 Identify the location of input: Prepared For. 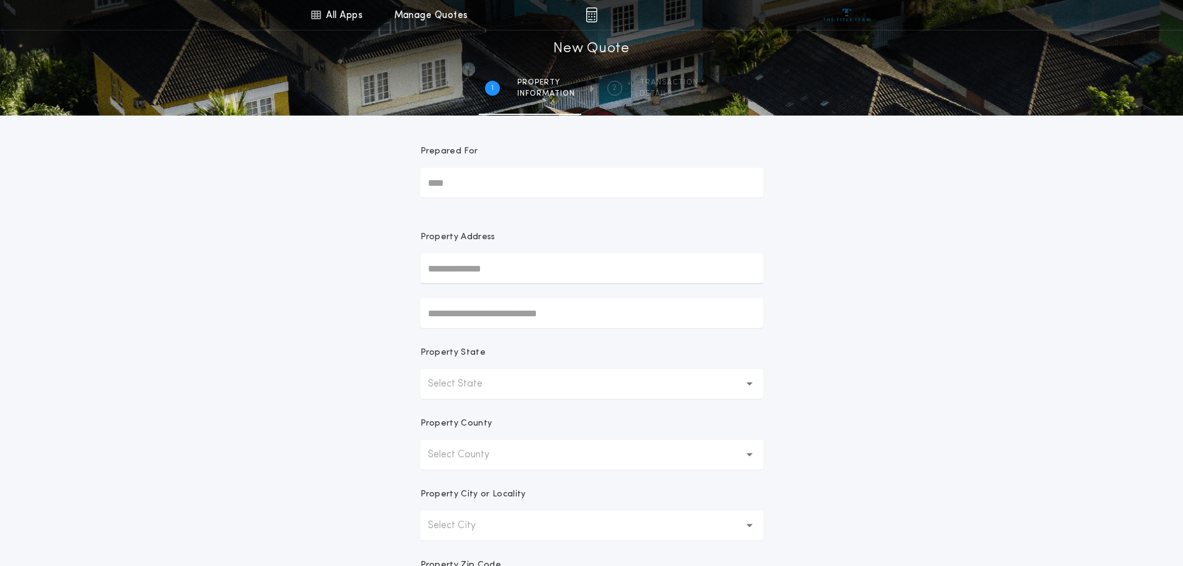
(592, 183).